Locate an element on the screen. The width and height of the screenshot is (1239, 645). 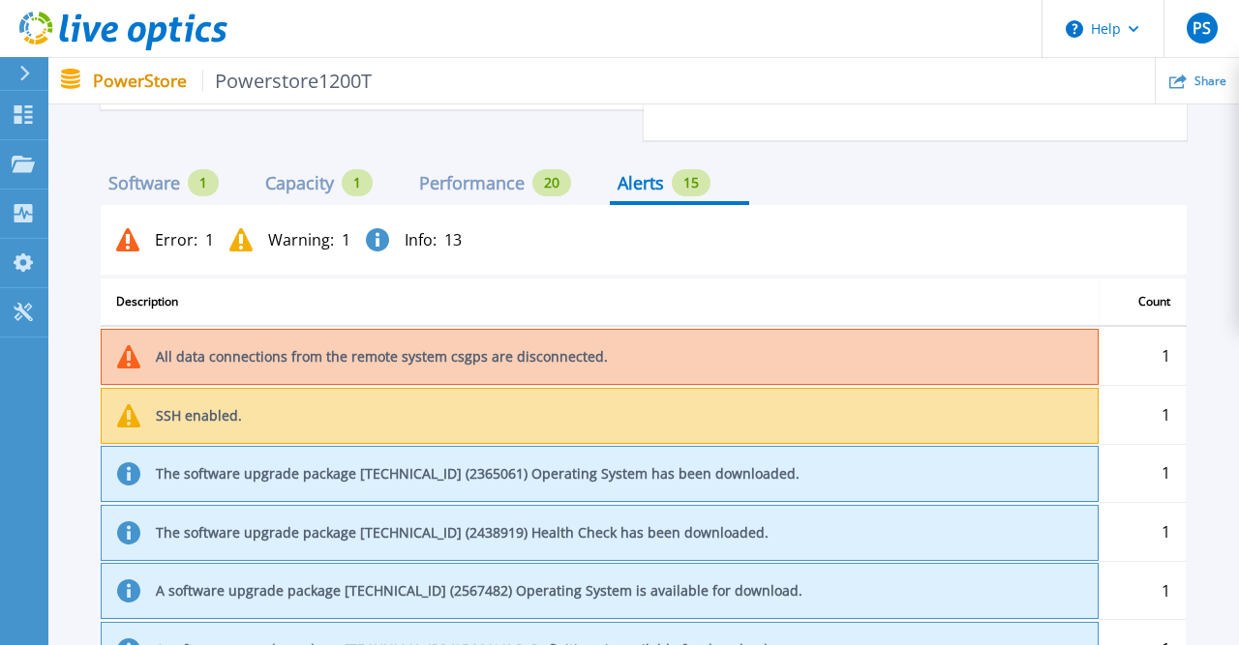
span: Info : is located at coordinates (420, 240).